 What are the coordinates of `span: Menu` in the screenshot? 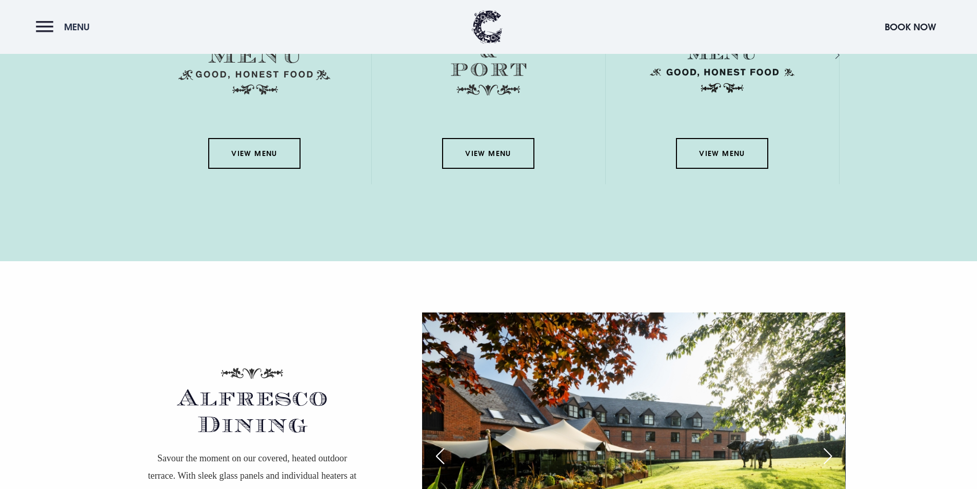 It's located at (77, 27).